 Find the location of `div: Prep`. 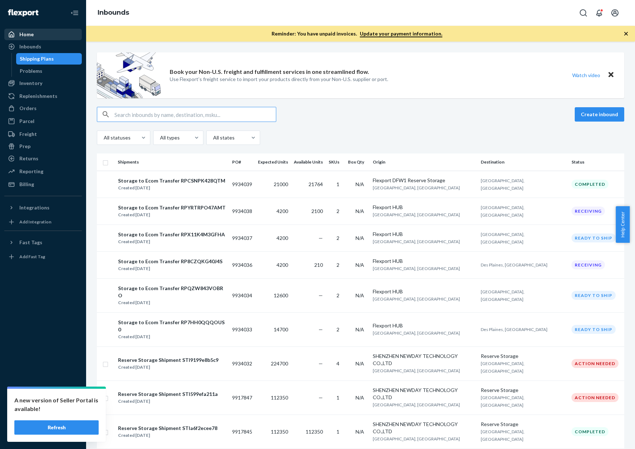

div: Prep is located at coordinates (25, 146).